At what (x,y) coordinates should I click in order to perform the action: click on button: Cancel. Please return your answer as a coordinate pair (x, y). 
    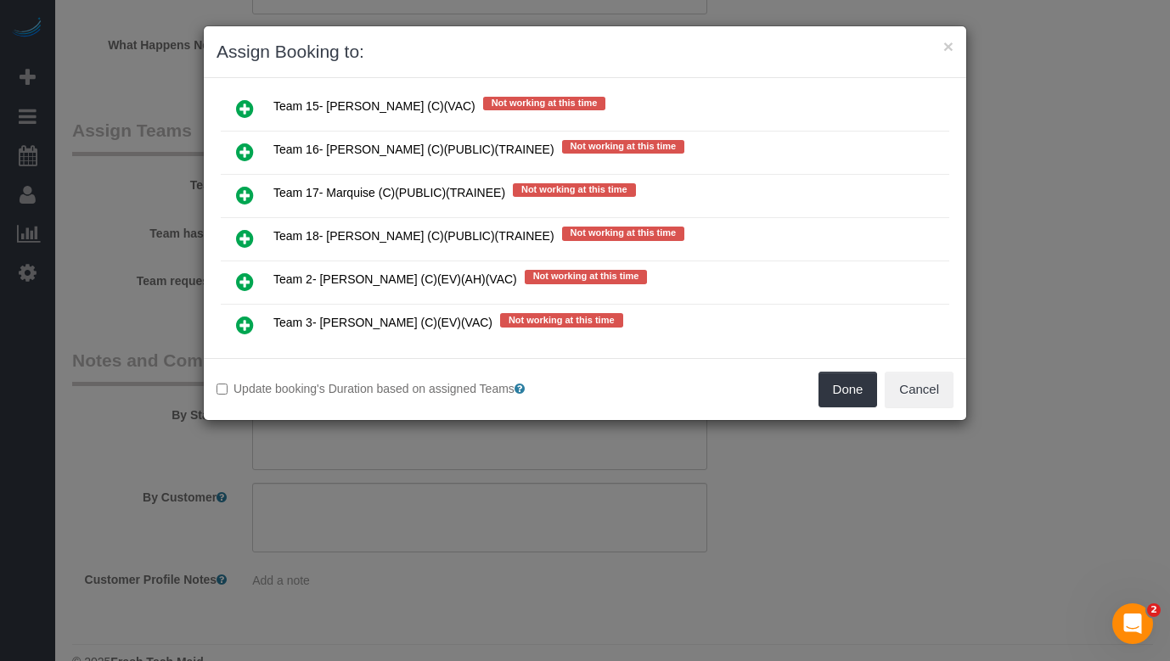
    Looking at the image, I should click on (918, 390).